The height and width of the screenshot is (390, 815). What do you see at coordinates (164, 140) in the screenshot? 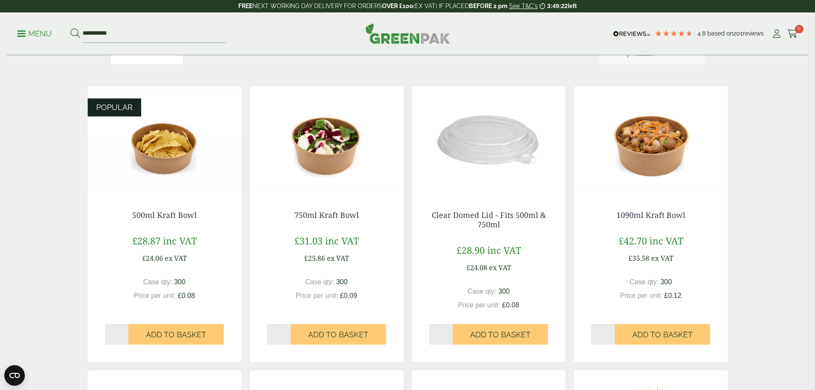
I see `img: Kraft Bowl 500ml with Nachos` at bounding box center [164, 140].